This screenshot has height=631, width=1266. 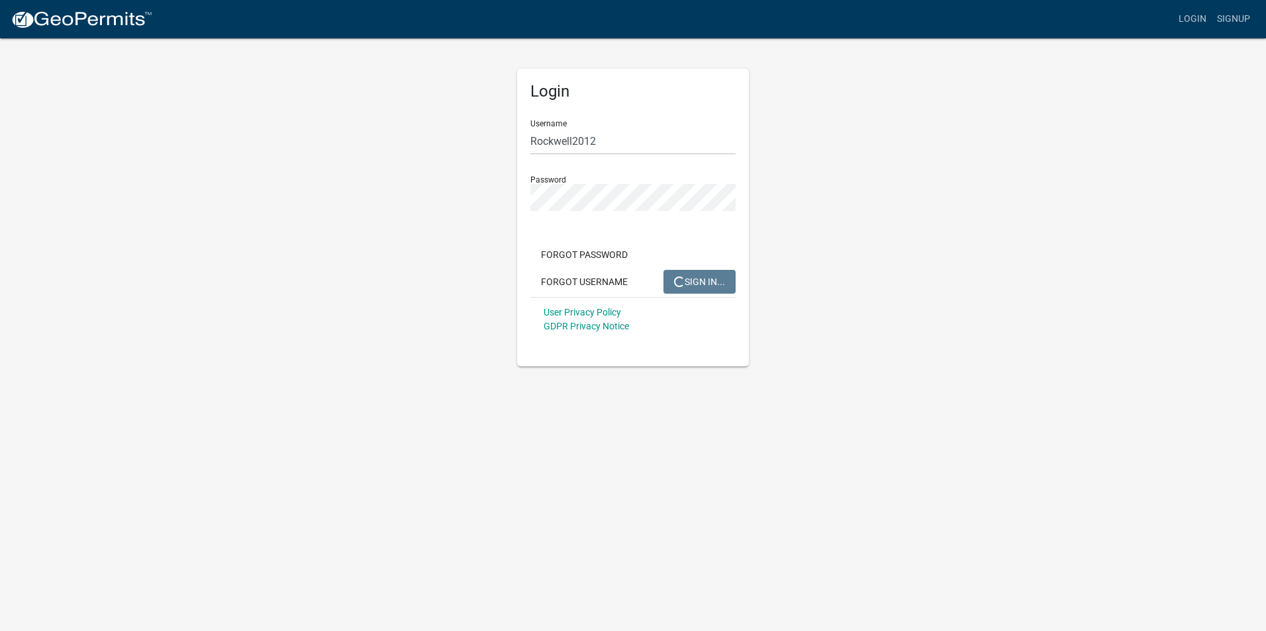 I want to click on a: Login, so click(x=1192, y=19).